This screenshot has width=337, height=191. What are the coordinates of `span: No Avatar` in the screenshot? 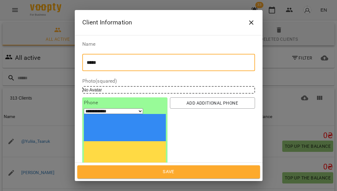 It's located at (92, 90).